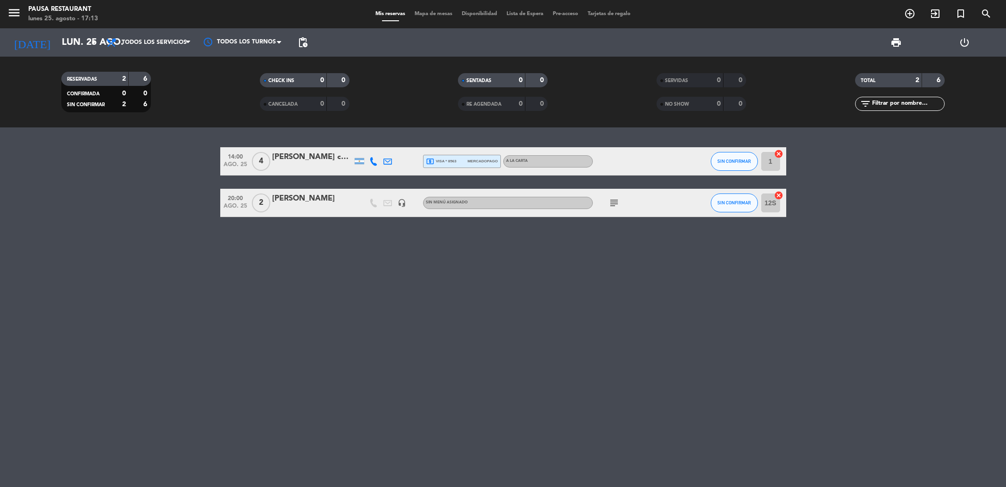  I want to click on span: visa * 8563, so click(441, 161).